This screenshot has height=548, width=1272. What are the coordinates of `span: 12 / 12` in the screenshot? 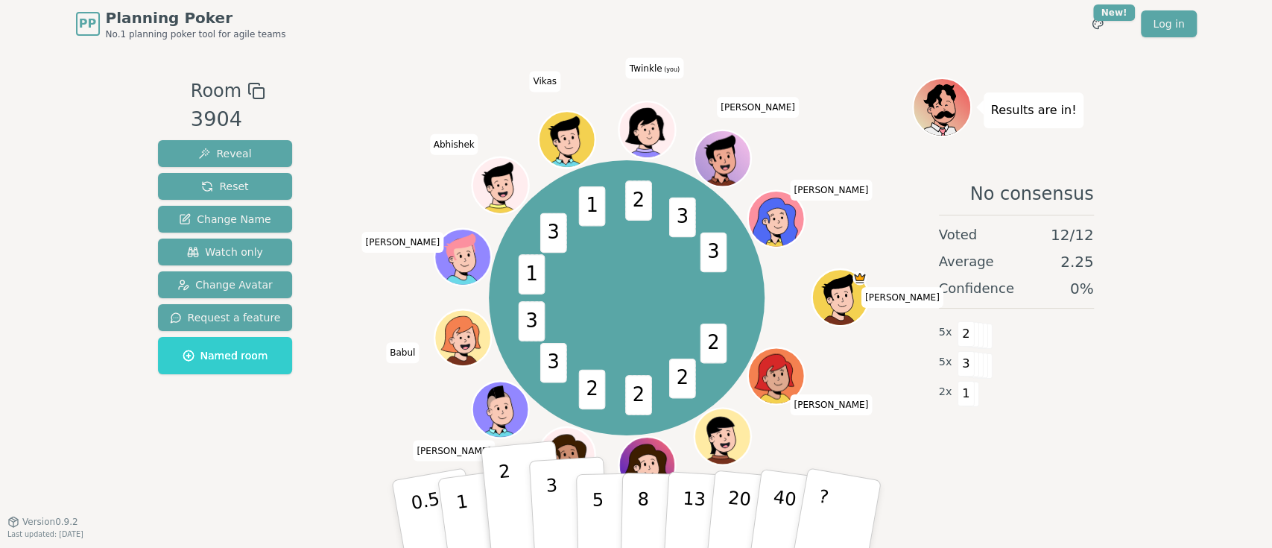 It's located at (1073, 235).